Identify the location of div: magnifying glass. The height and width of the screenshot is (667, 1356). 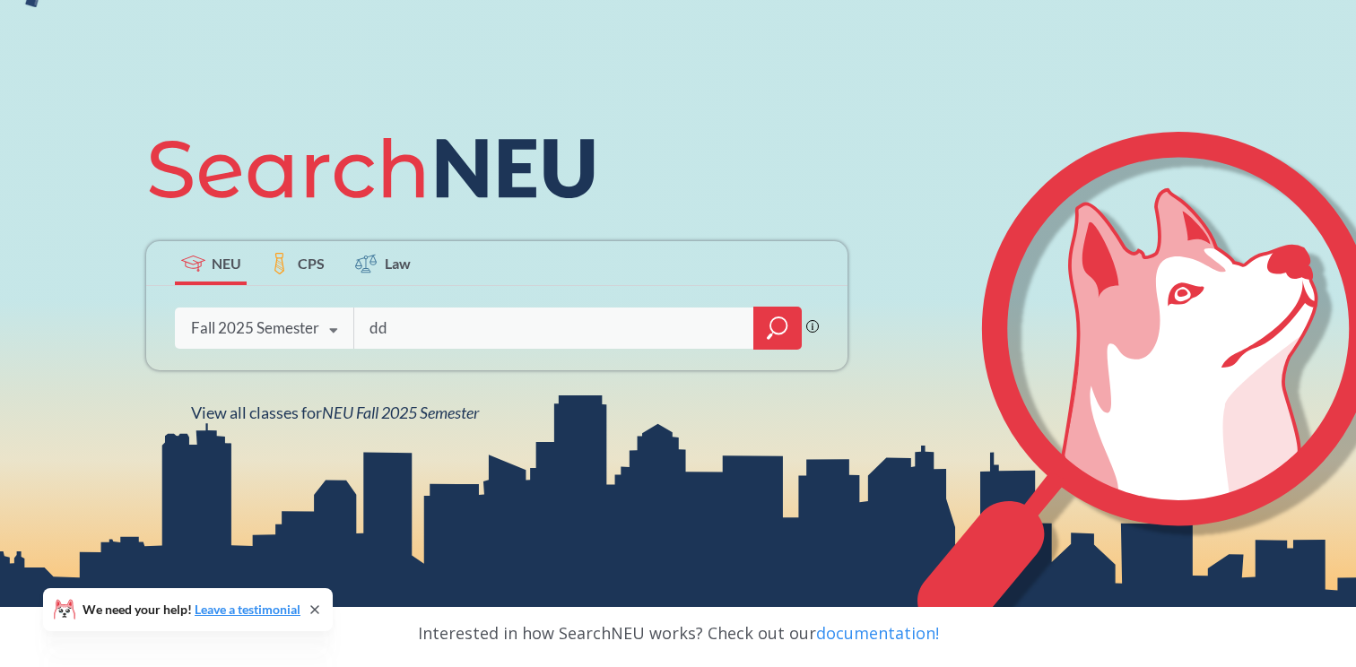
(778, 328).